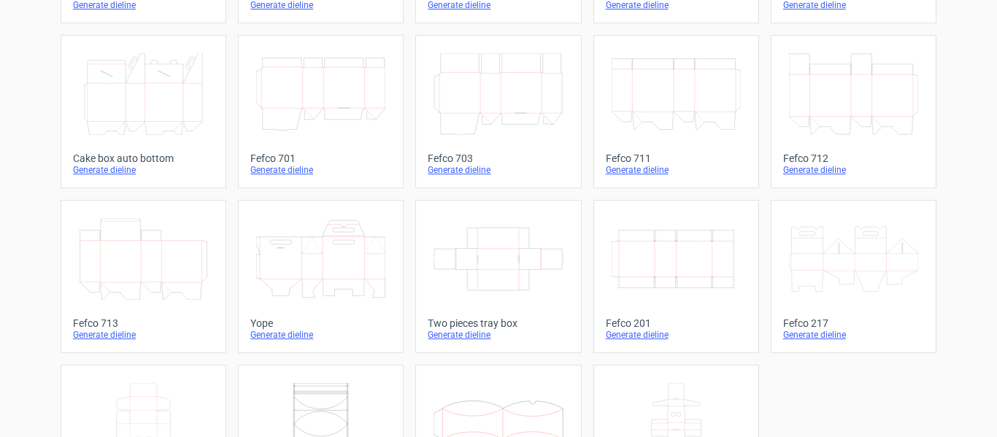 The image size is (997, 437). What do you see at coordinates (498, 112) in the screenshot?
I see `a: Fefco 703Generate dieline` at bounding box center [498, 112].